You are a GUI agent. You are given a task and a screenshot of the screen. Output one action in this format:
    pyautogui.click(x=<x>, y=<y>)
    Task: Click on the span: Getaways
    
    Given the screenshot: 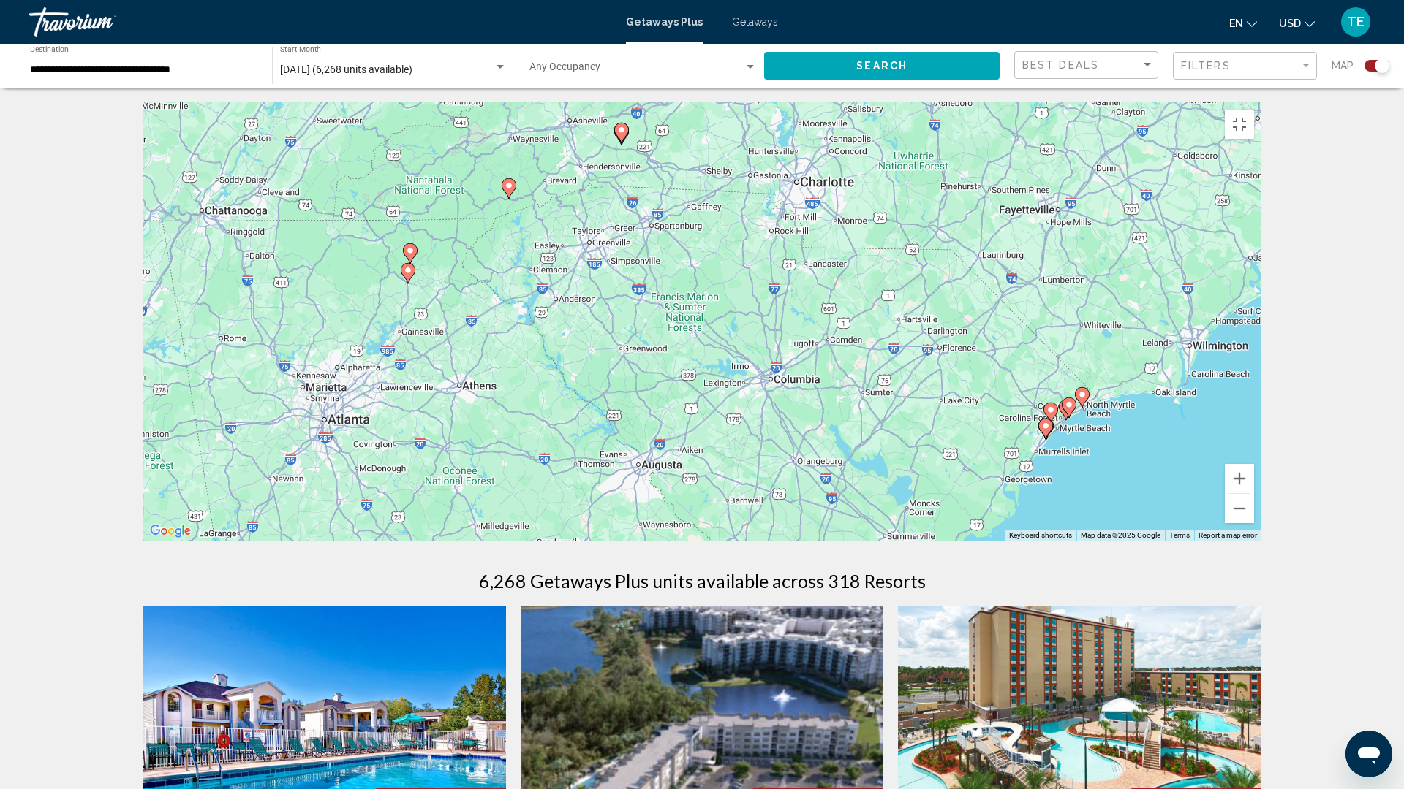 What is the action you would take?
    pyautogui.click(x=754, y=22)
    